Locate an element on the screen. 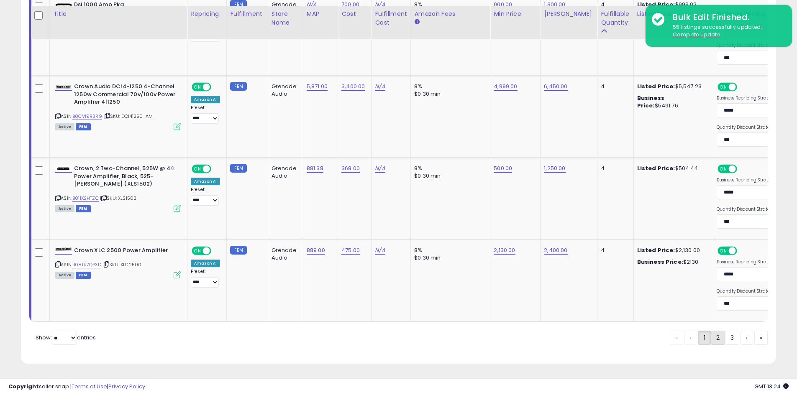 This screenshot has height=395, width=797. b: Business Price: is located at coordinates (650, 102).